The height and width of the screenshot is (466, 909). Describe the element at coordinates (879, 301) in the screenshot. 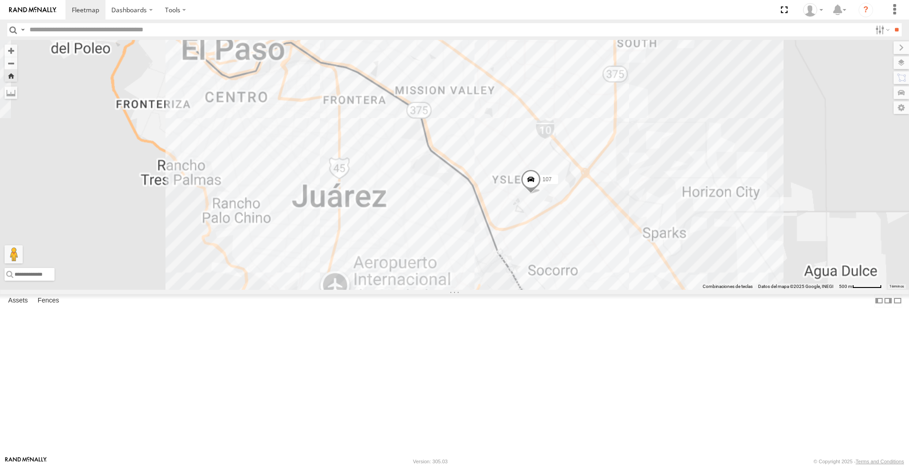

I see `label: Dock Summary Table to the Left` at that location.